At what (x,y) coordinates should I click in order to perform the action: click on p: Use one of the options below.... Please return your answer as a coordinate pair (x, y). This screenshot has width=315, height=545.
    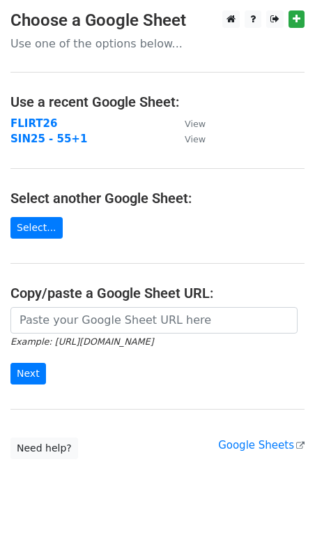
    Looking at the image, I should click on (158, 43).